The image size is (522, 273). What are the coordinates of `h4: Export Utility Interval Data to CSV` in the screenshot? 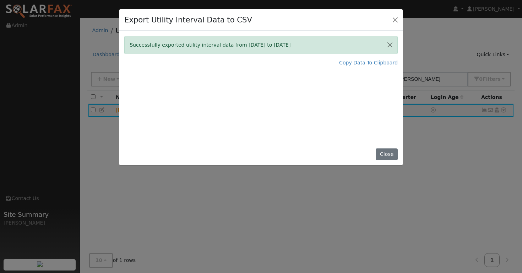 It's located at (188, 20).